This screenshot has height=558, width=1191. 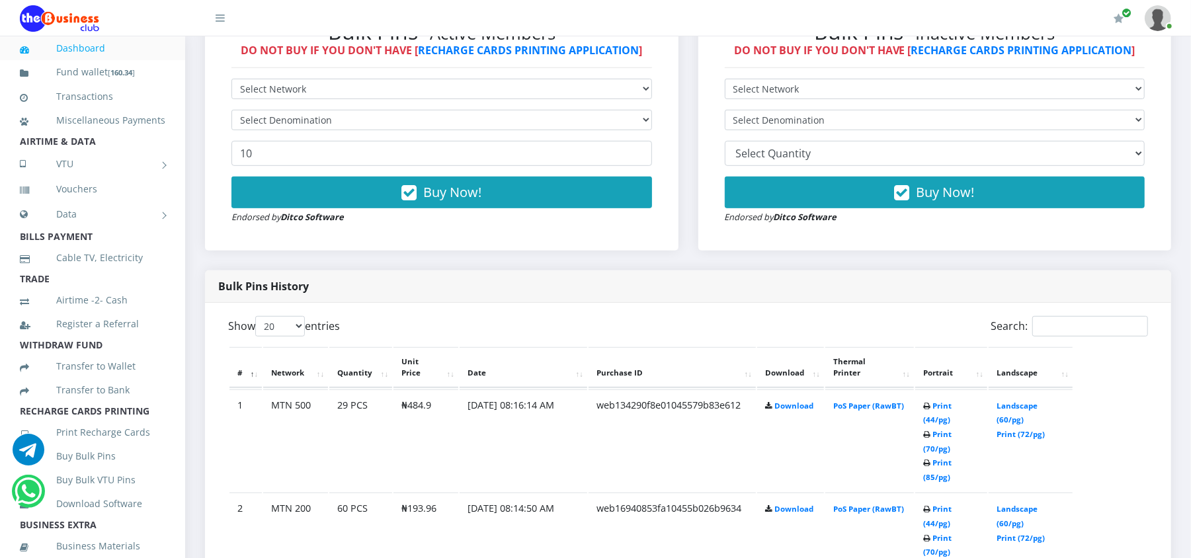 I want to click on a: Vouchers, so click(x=93, y=189).